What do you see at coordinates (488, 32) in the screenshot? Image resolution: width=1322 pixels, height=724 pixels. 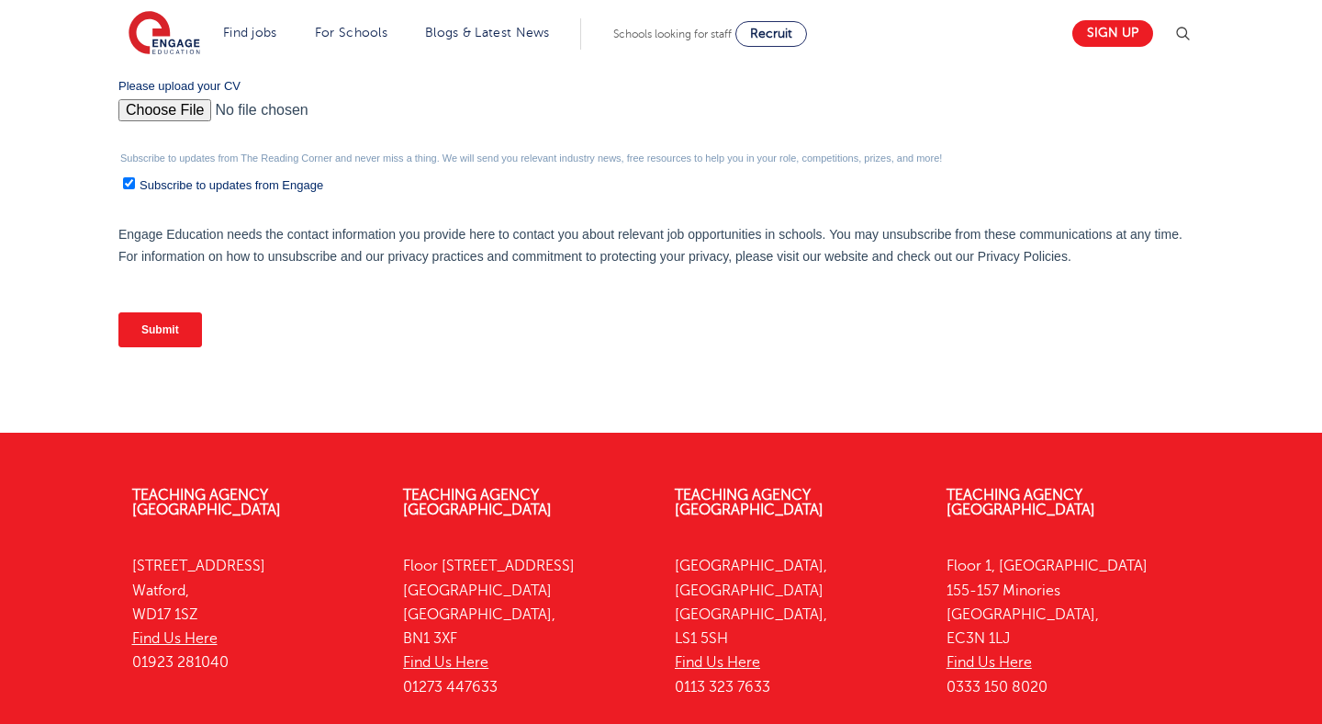 I see `a: Blogs & Latest News` at bounding box center [488, 32].